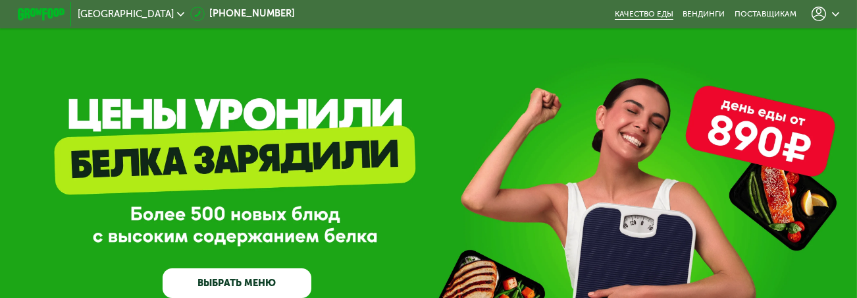 The height and width of the screenshot is (298, 857). What do you see at coordinates (644, 14) in the screenshot?
I see `a: Качество еды` at bounding box center [644, 14].